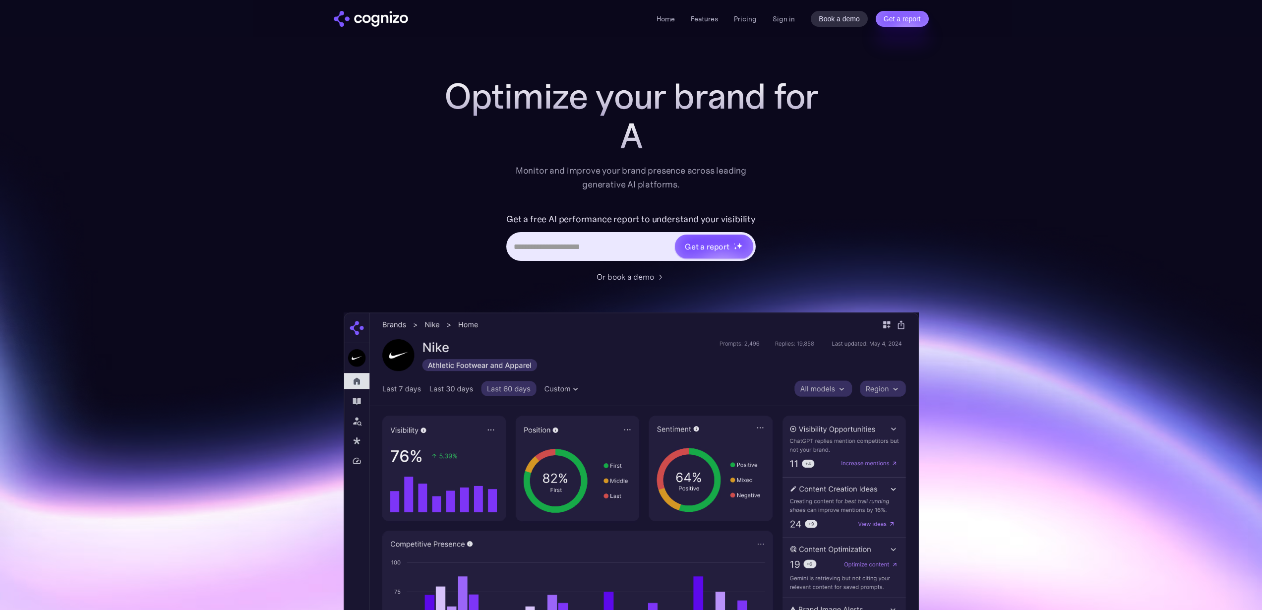  What do you see at coordinates (707, 246) in the screenshot?
I see `div: Get a report` at bounding box center [707, 246].